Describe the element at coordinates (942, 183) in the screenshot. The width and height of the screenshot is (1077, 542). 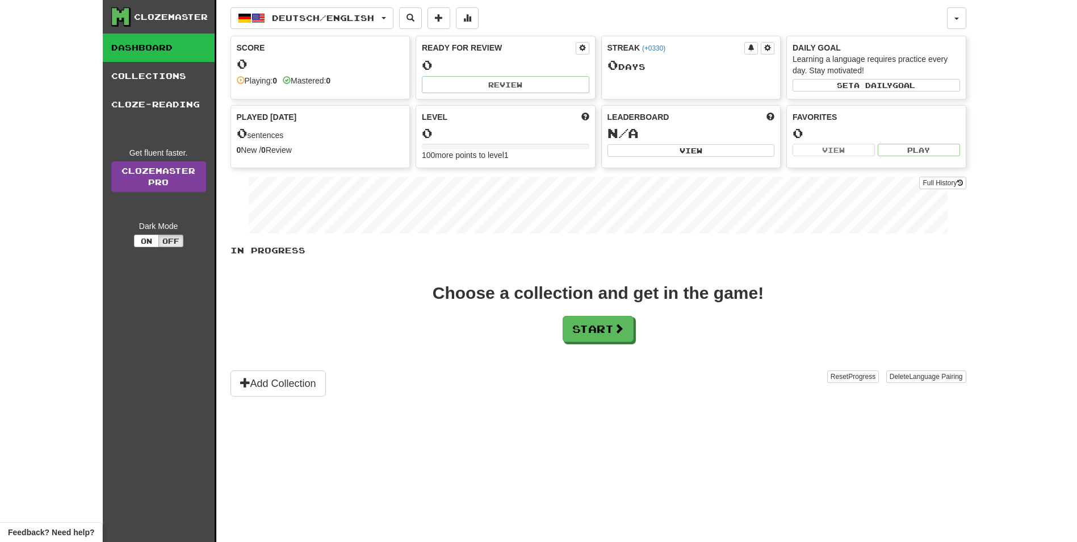
I see `button: Full History` at that location.